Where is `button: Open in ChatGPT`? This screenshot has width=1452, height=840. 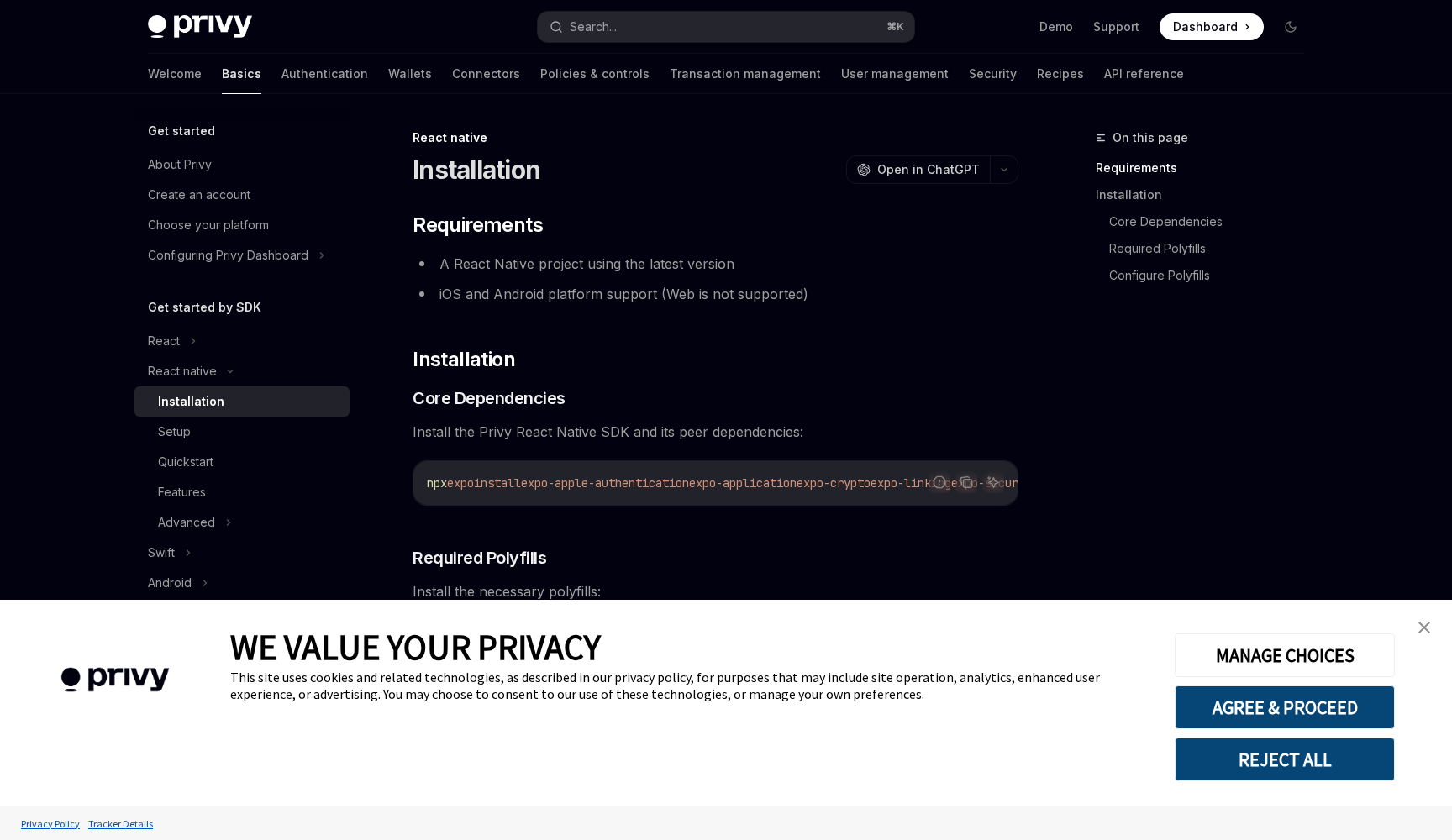 button: Open in ChatGPT is located at coordinates (918, 170).